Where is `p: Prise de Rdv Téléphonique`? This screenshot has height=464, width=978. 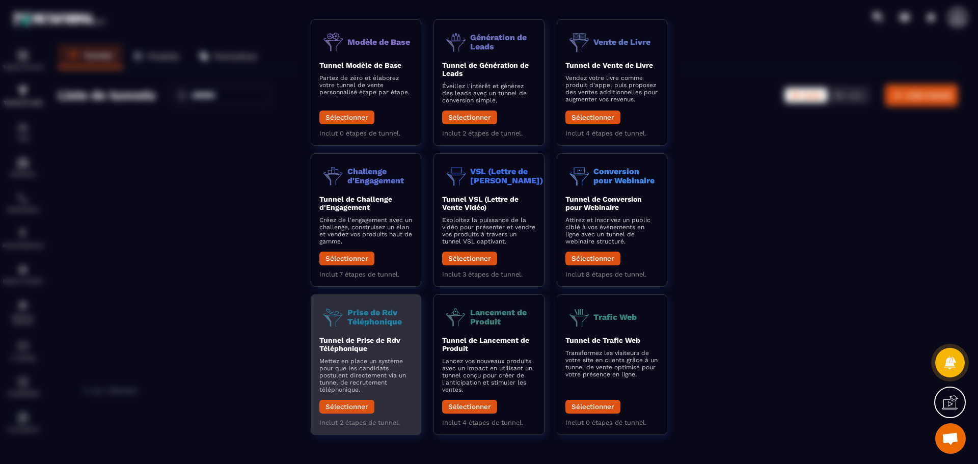 p: Prise de Rdv Téléphonique is located at coordinates (380, 316).